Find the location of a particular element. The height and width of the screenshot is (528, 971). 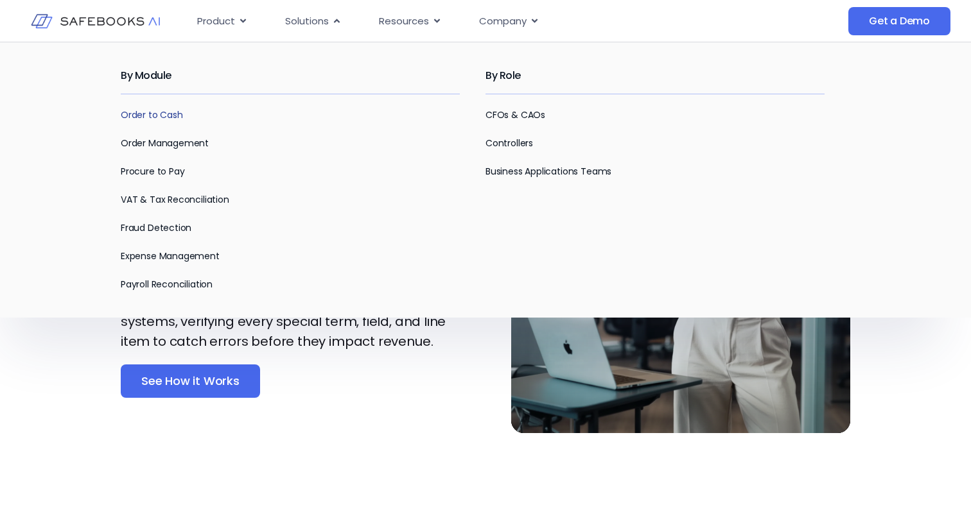

div: Menu Toggle is located at coordinates (463, 21).